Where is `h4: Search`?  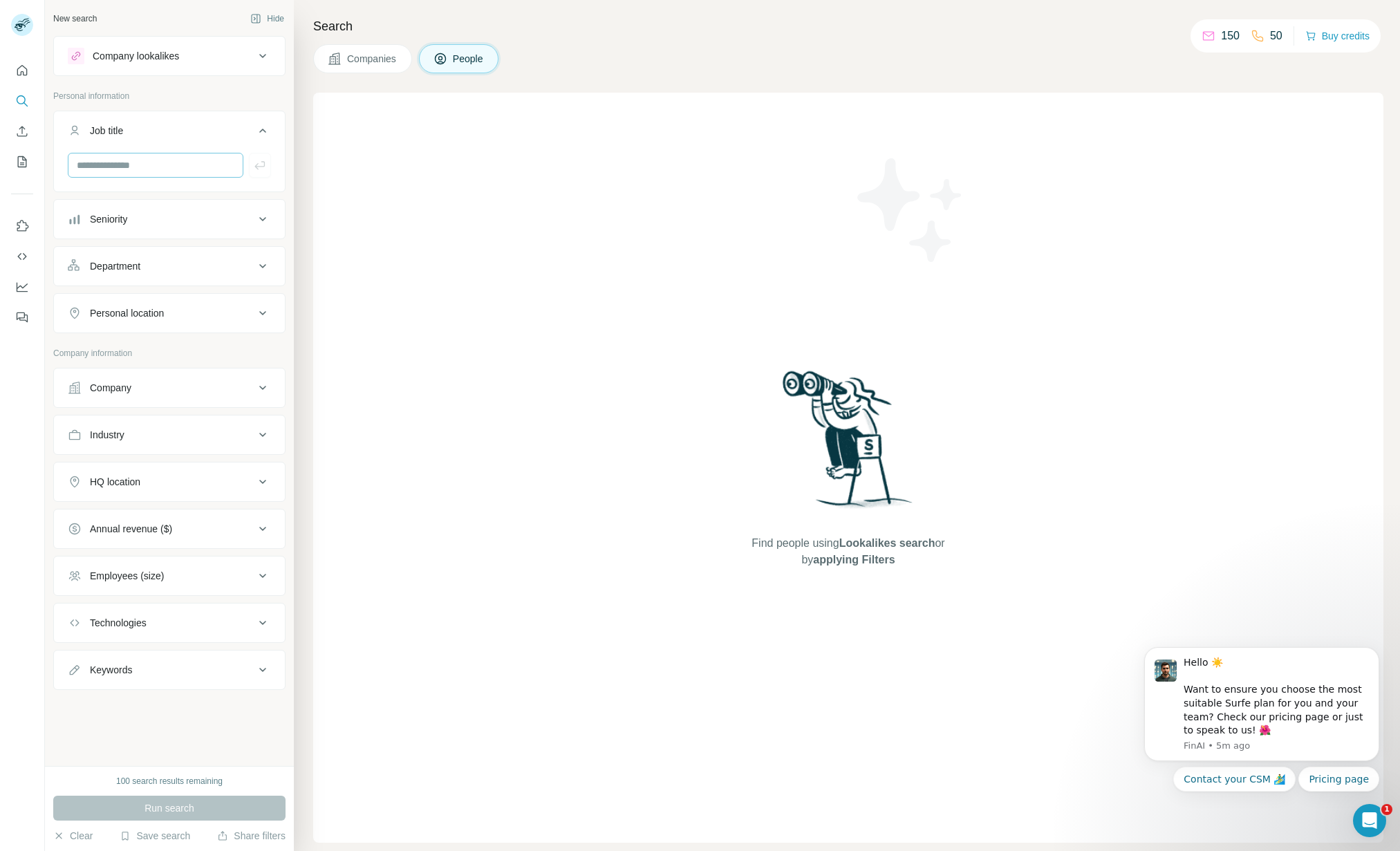 h4: Search is located at coordinates (849, 26).